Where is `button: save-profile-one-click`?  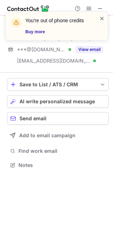
button: save-profile-one-click is located at coordinates (58, 85).